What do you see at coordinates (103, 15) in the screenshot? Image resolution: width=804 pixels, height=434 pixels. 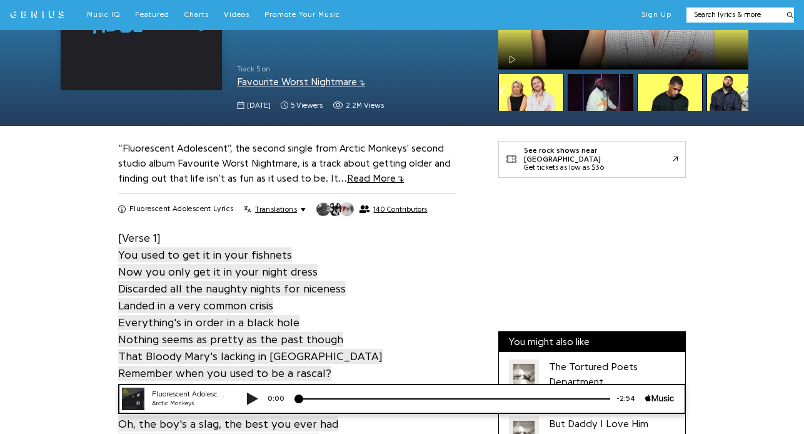 I see `a: Music IQ` at bounding box center [103, 15].